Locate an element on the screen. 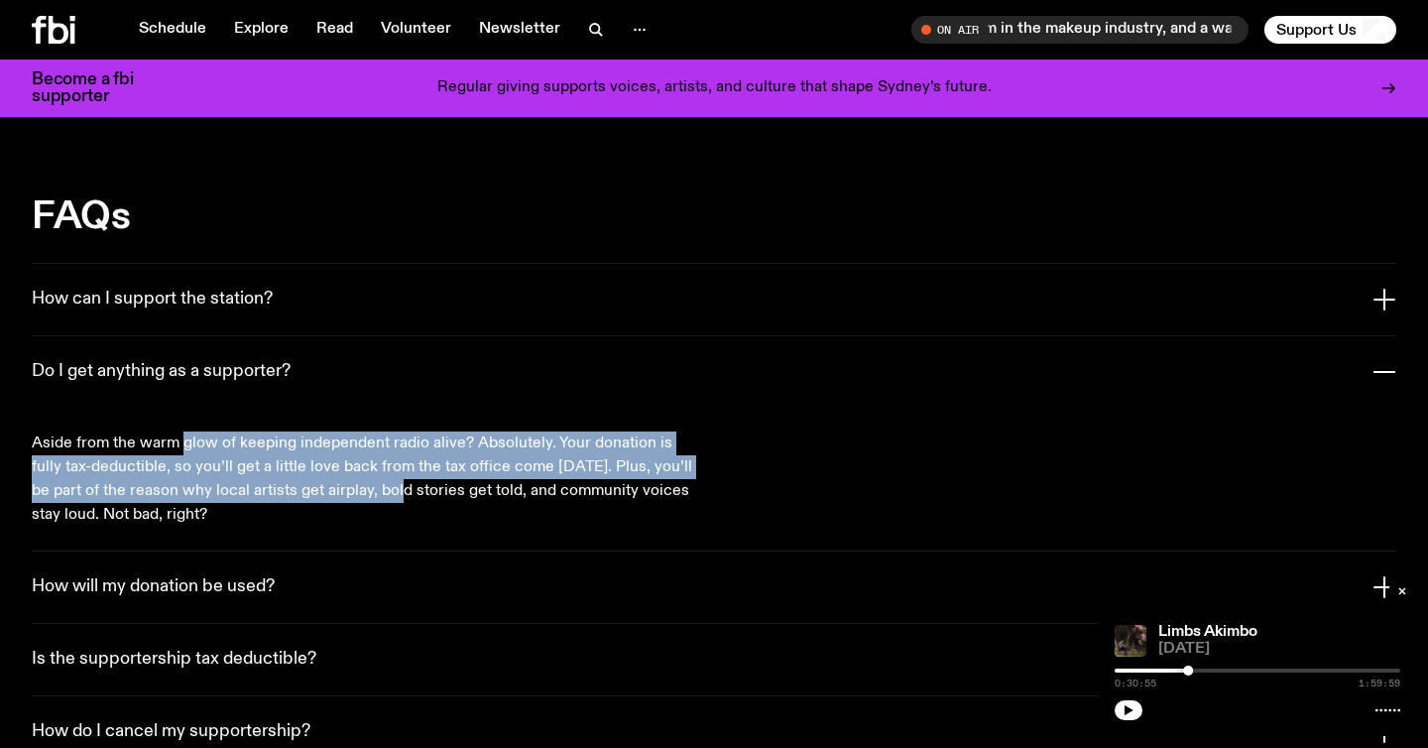  a: Volunteer is located at coordinates (415, 30).